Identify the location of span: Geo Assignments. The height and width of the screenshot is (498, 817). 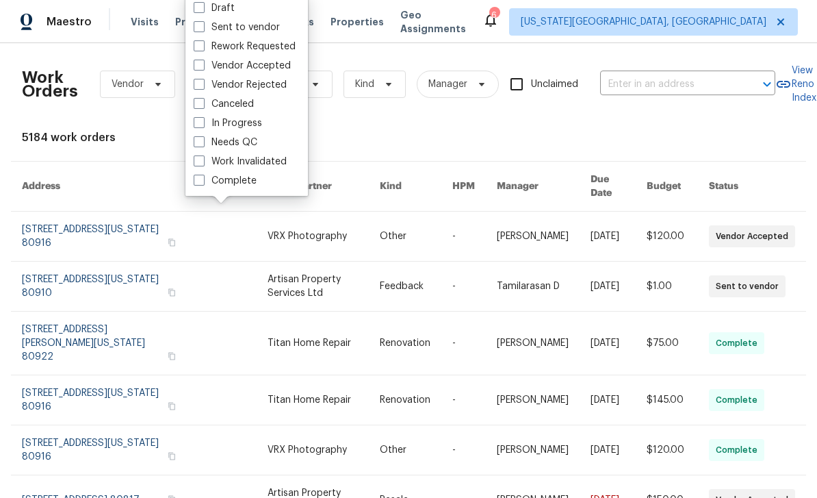
(433, 22).